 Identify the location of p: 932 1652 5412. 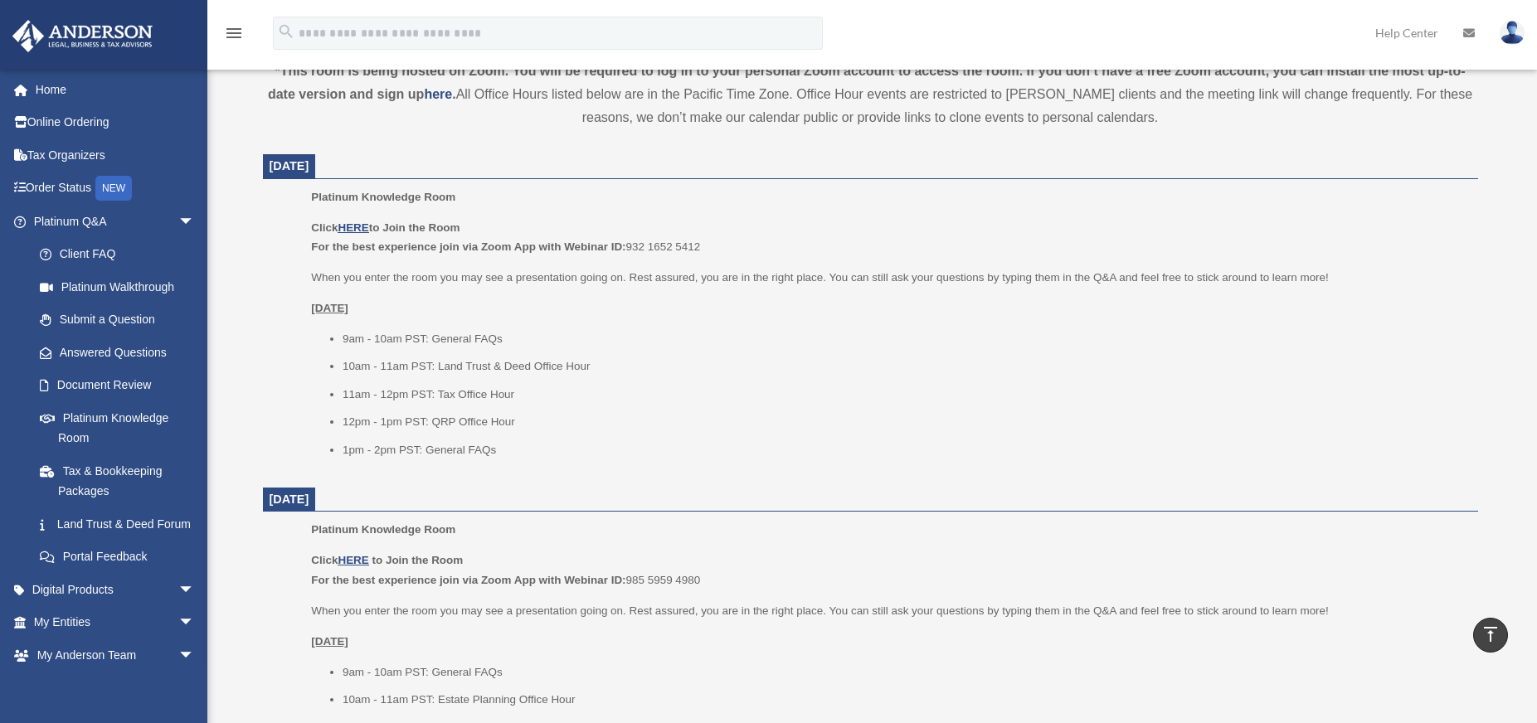
(888, 237).